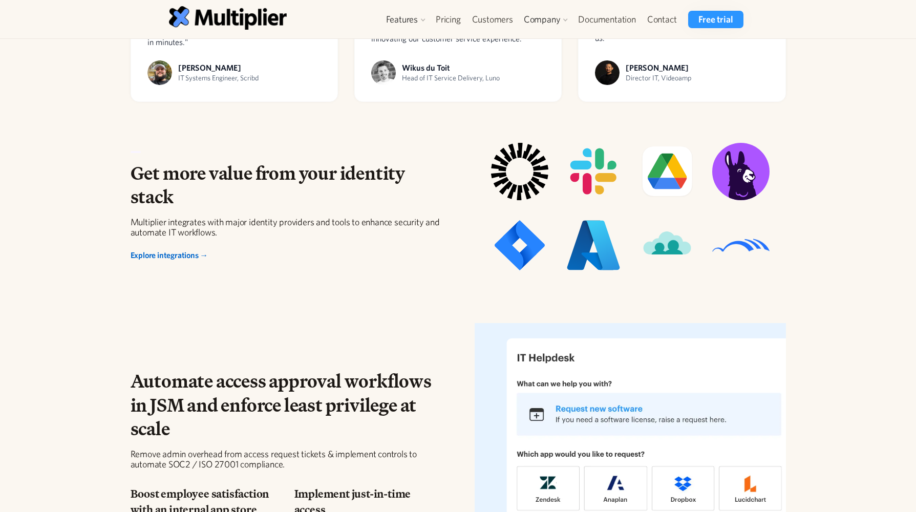 Image resolution: width=916 pixels, height=512 pixels. I want to click on h2: Get more value from your identity stack, so click(286, 185).